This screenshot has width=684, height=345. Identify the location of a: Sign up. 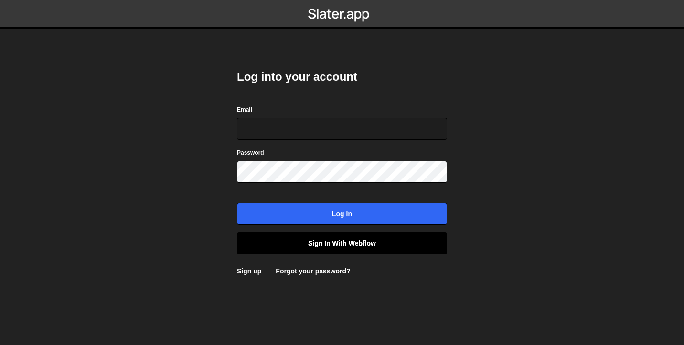
(249, 271).